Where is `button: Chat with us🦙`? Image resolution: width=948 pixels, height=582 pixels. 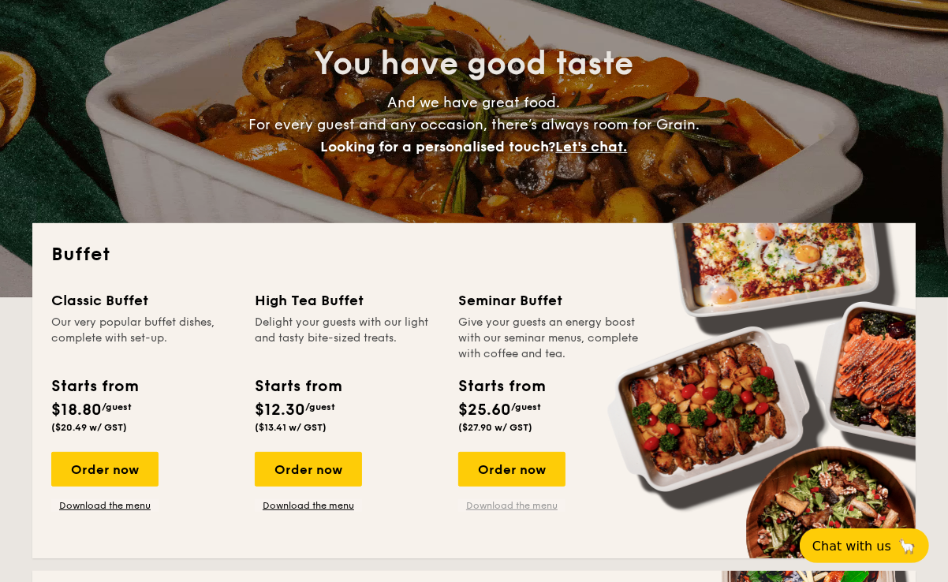 button: Chat with us🦙 is located at coordinates (865, 546).